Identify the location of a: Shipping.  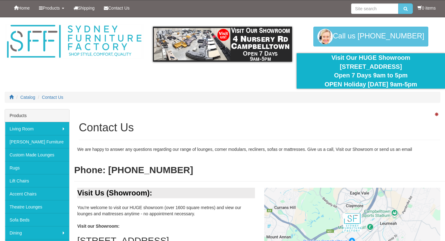
(84, 8).